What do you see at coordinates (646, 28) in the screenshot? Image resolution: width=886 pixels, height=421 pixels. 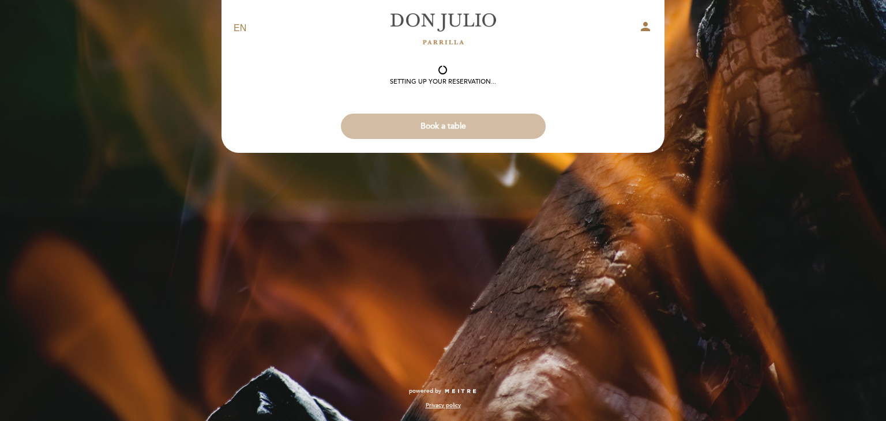 I see `button: person` at bounding box center [646, 28].